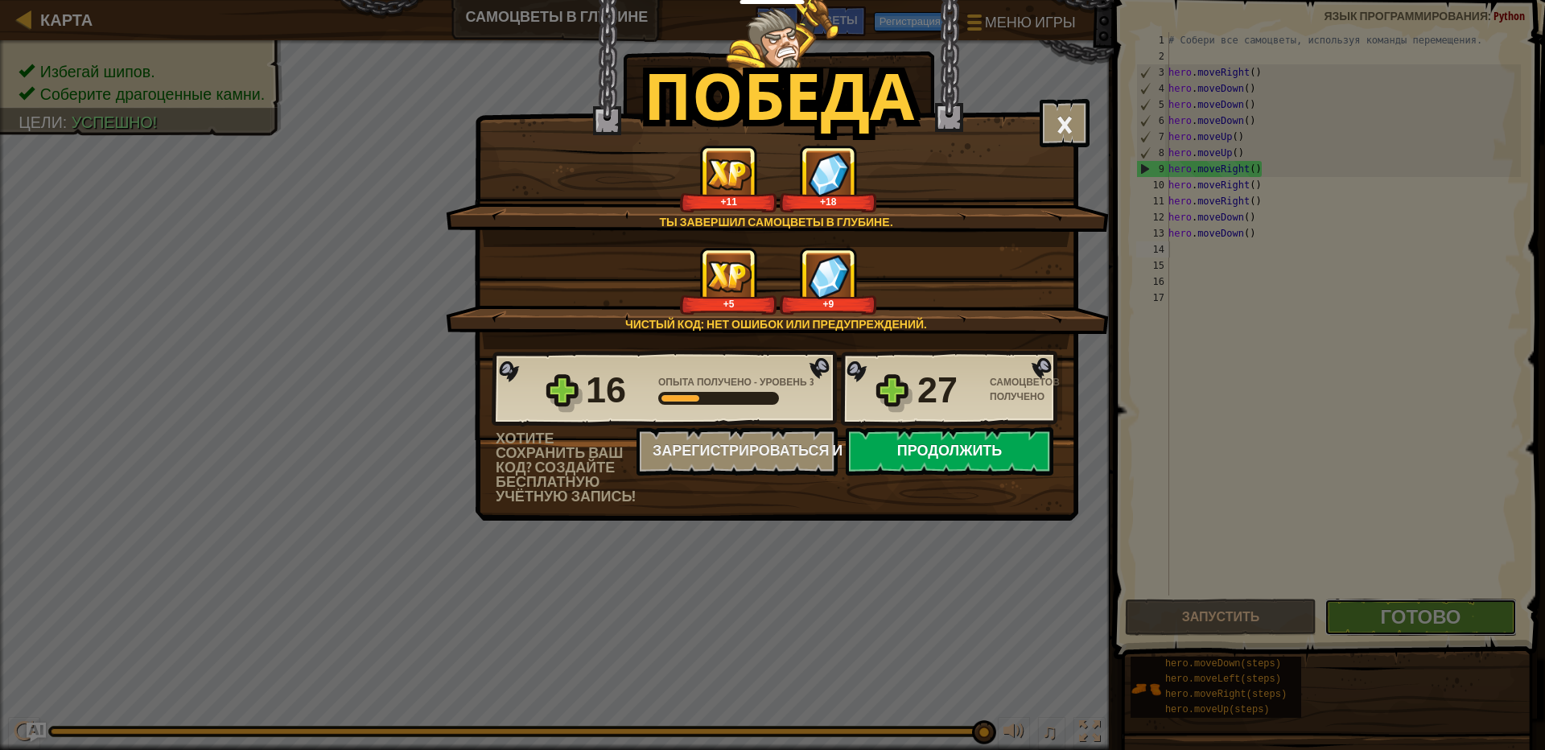 The height and width of the screenshot is (750, 1545). What do you see at coordinates (728, 303) in the screenshot?
I see `div: +5` at bounding box center [728, 303].